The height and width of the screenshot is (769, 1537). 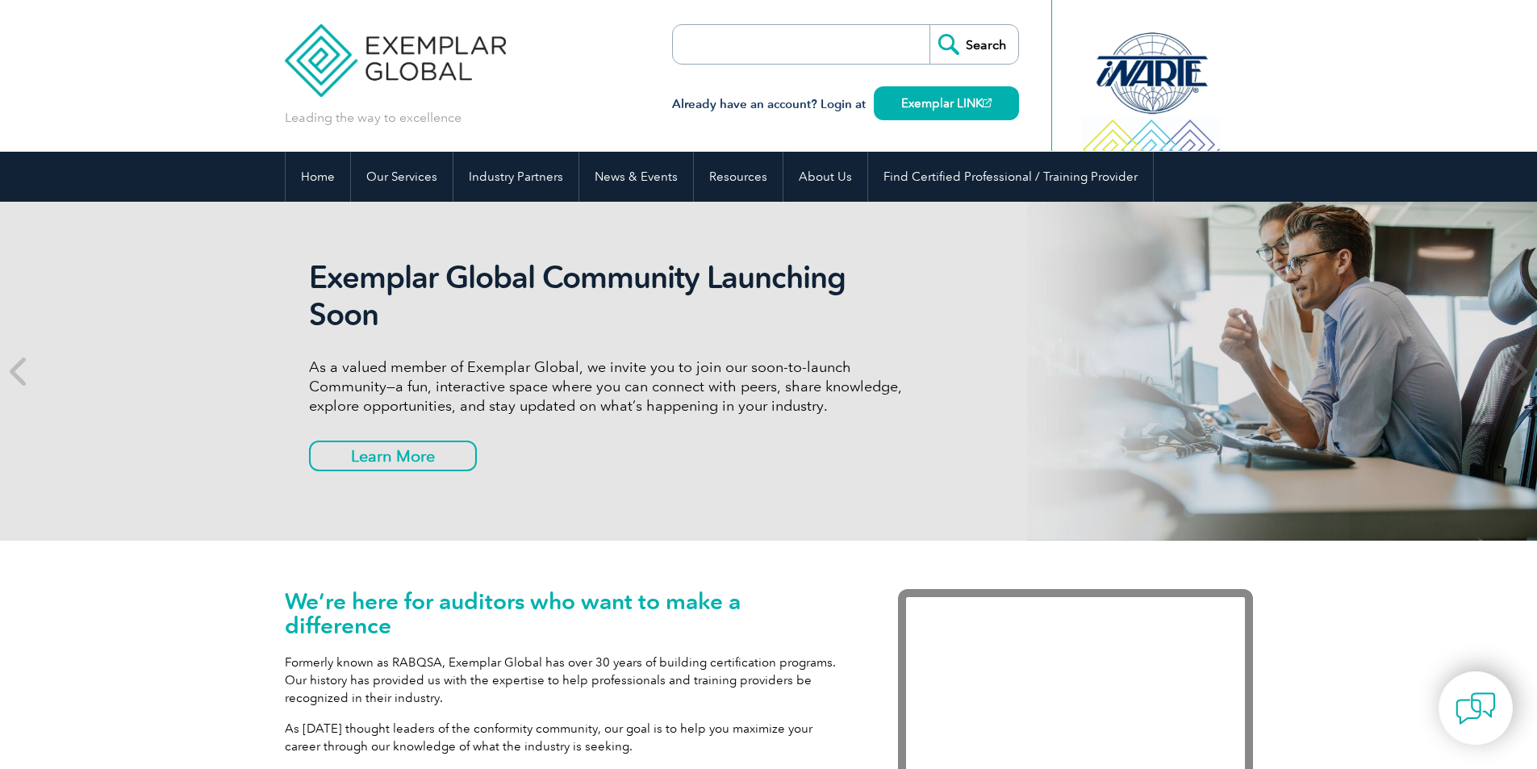 I want to click on a: Learn More, so click(x=393, y=456).